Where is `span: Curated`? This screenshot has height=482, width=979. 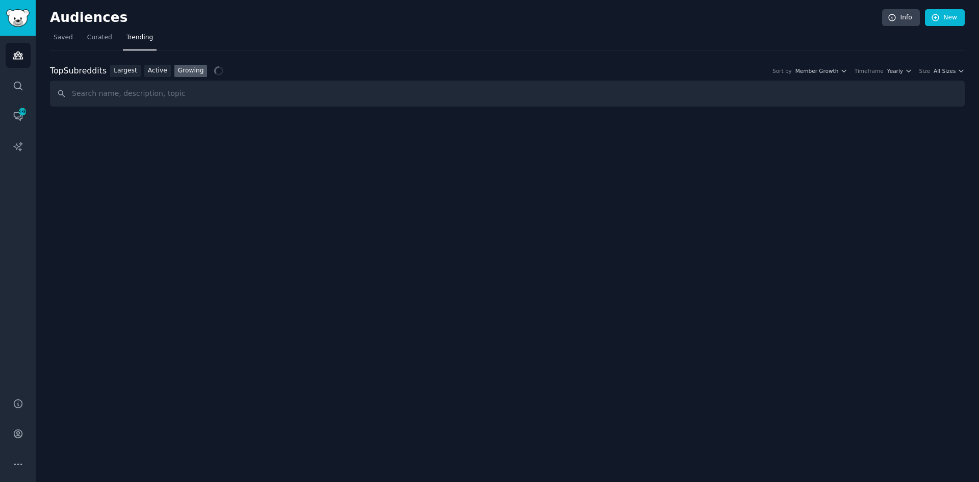 span: Curated is located at coordinates (99, 38).